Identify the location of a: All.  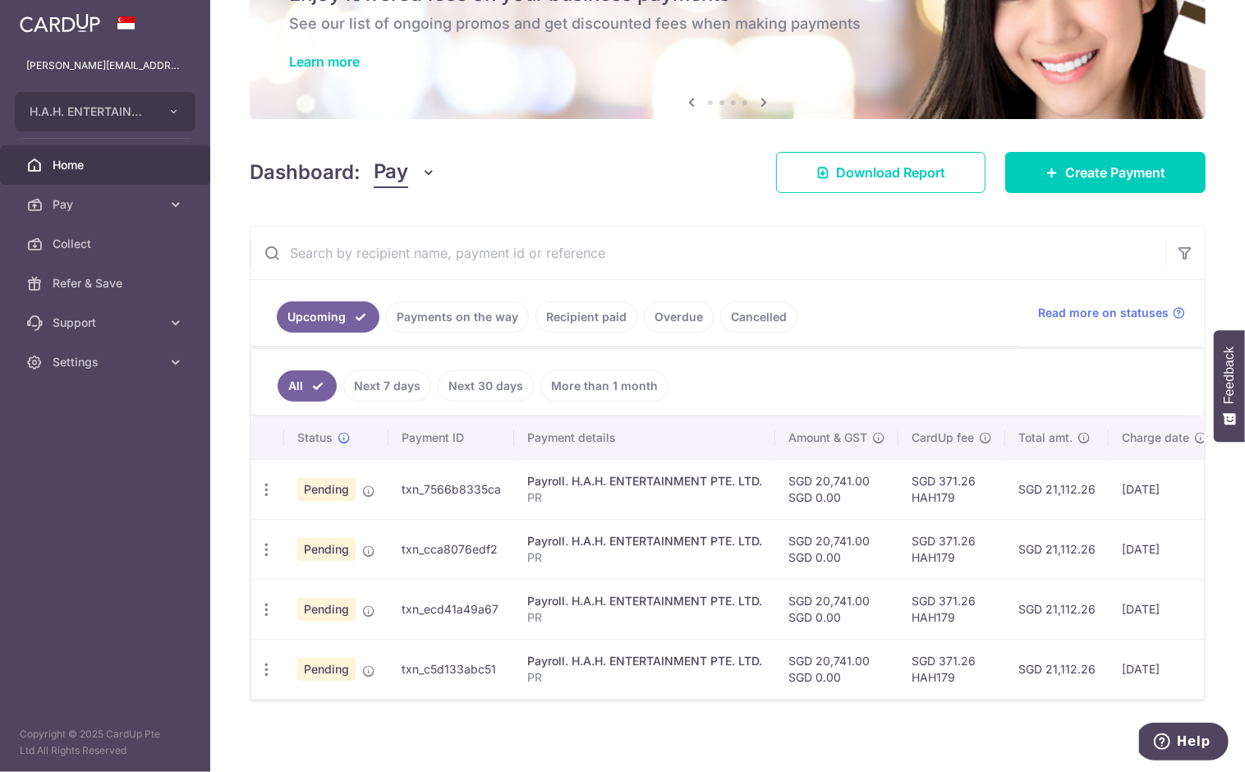
(307, 386).